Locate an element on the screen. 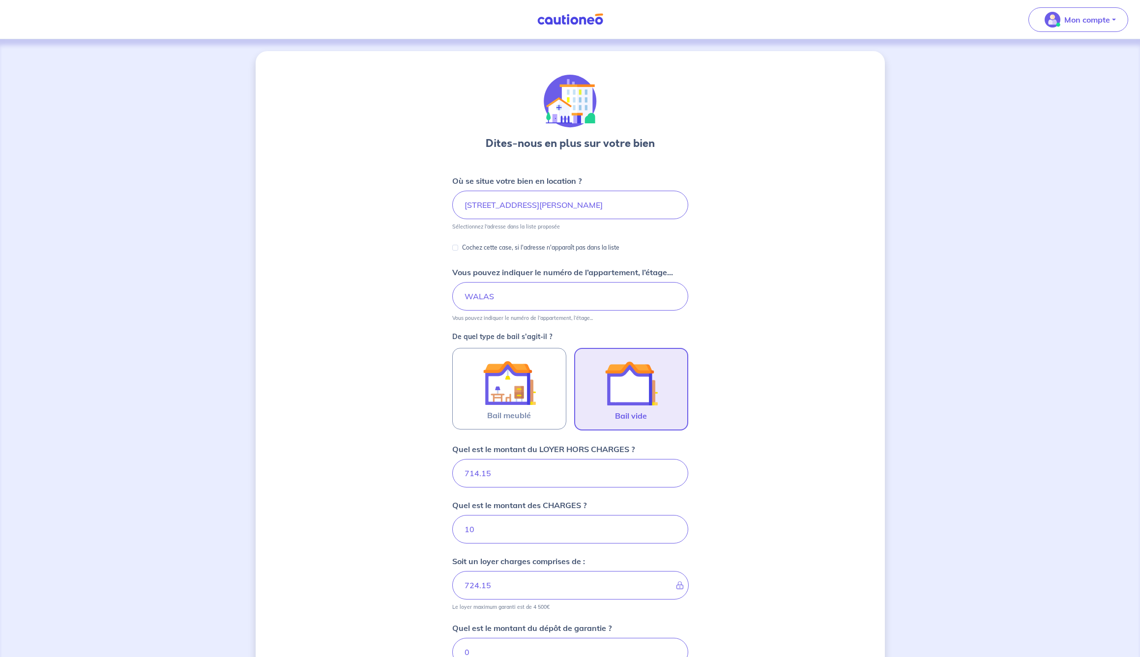  button: illu_account_valid_menu.svgMon compte is located at coordinates (1078, 20).